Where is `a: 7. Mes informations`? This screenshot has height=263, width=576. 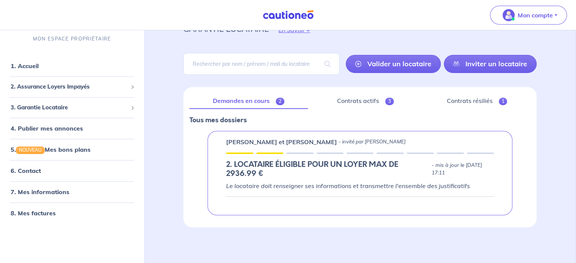 a: 7. Mes informations is located at coordinates (40, 192).